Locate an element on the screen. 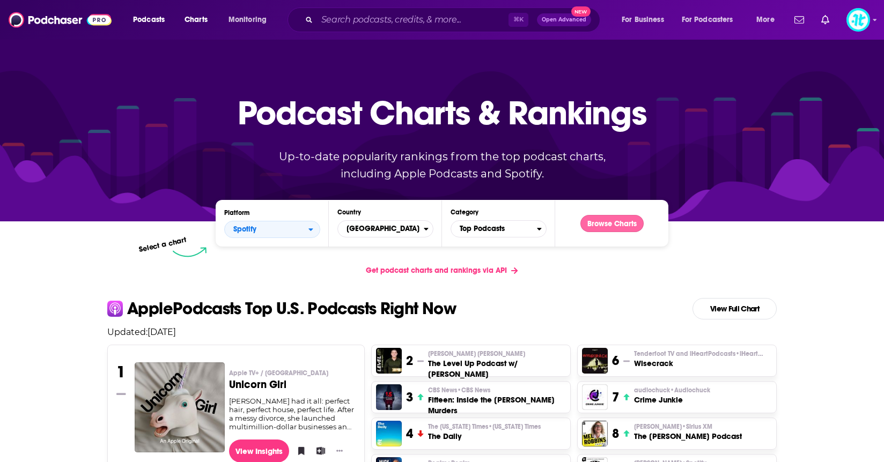  h3: Unicorn Girl is located at coordinates (292, 385).